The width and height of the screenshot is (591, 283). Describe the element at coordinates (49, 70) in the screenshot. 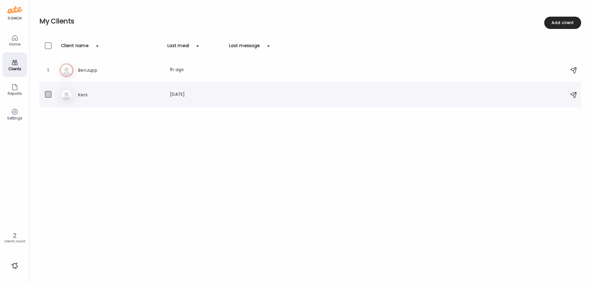

I see `div: 1.` at that location.